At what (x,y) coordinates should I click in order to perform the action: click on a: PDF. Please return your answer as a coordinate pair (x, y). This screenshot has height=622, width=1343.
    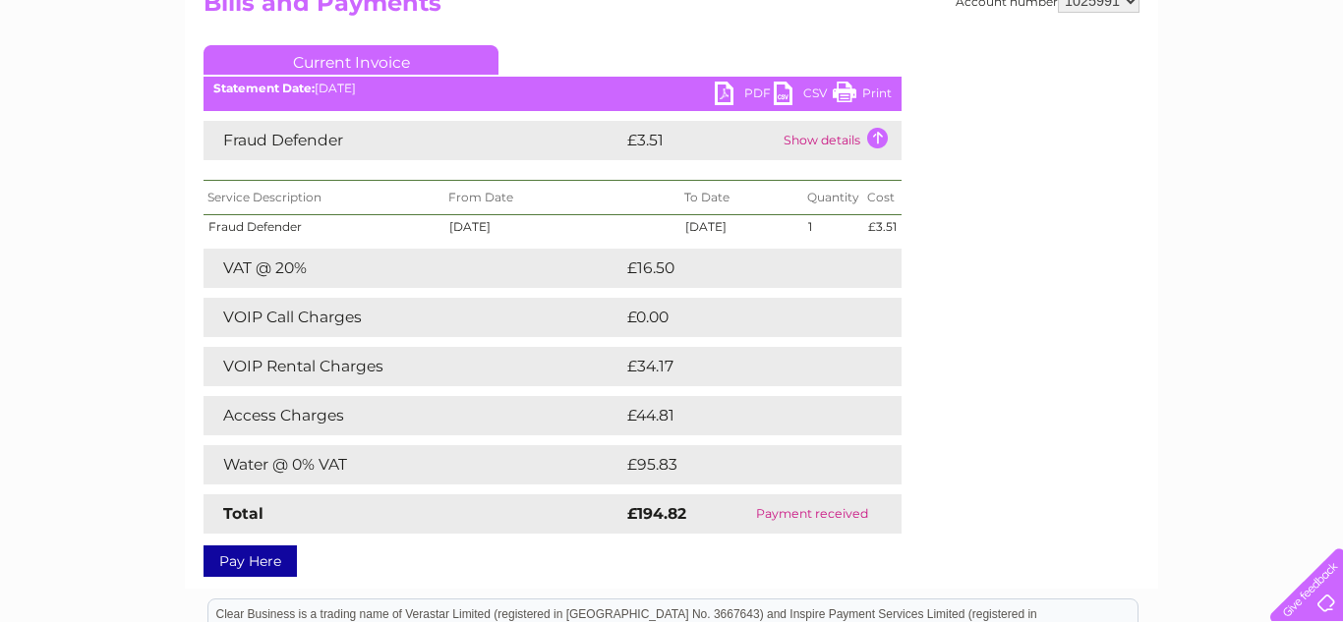
    Looking at the image, I should click on (744, 95).